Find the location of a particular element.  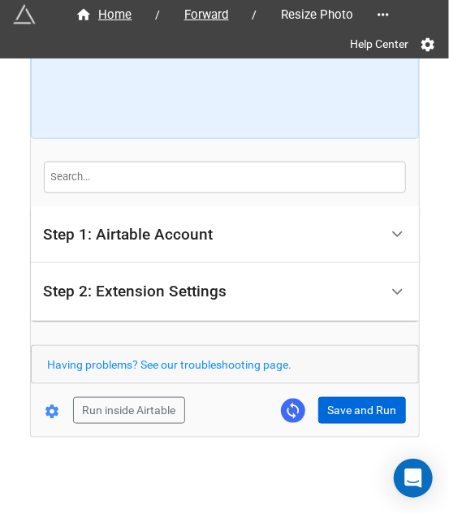

a: Having problems? See our troubleshooting page. is located at coordinates (170, 364).